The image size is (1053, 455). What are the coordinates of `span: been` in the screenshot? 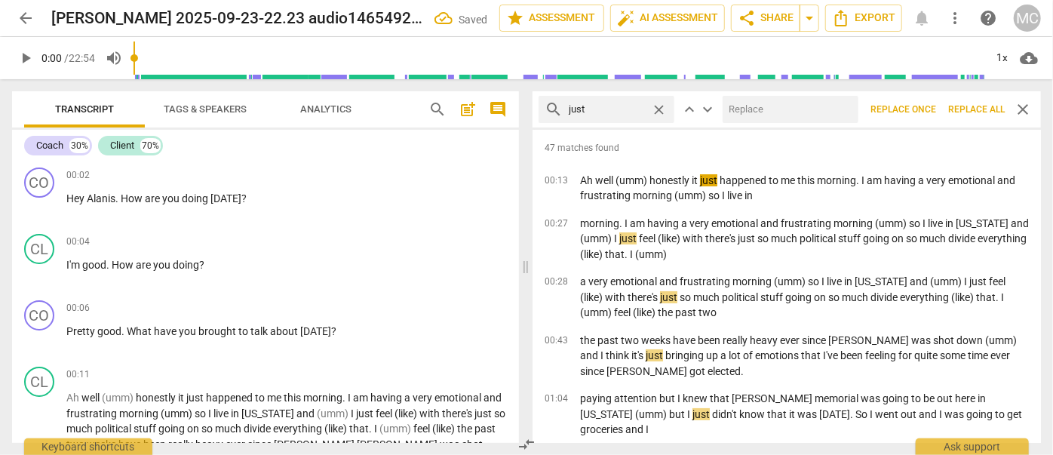 It's located at (155, 444).